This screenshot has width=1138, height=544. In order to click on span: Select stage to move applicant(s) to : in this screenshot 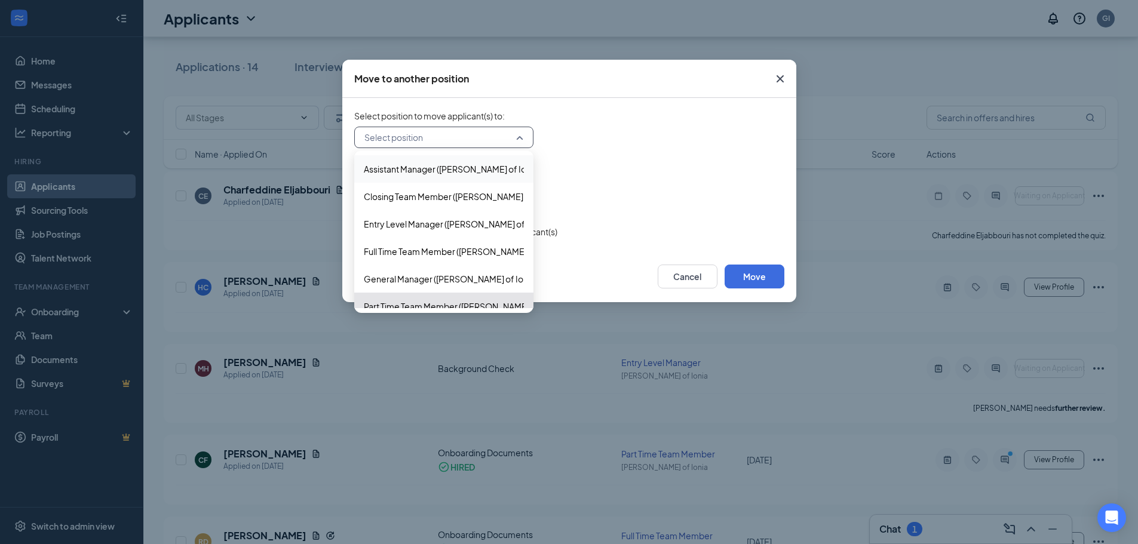, I will do `click(569, 173)`.